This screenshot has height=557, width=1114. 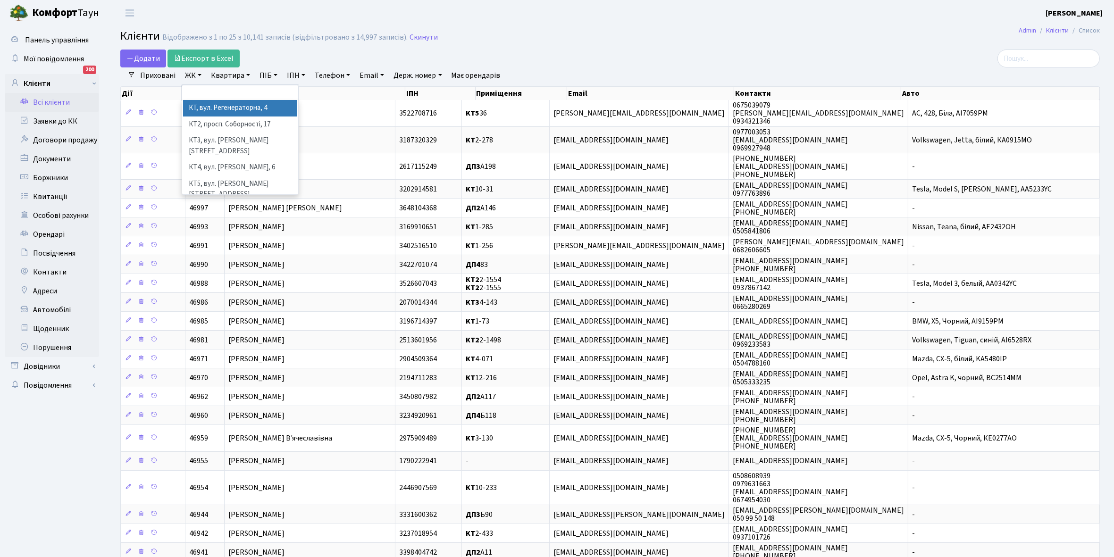 What do you see at coordinates (481, 416) in the screenshot?
I see `span: Б118` at bounding box center [481, 416].